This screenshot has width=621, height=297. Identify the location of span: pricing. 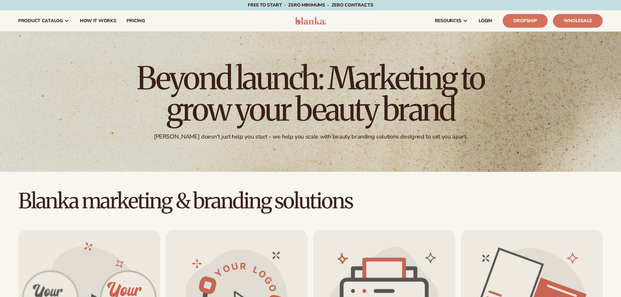
(136, 21).